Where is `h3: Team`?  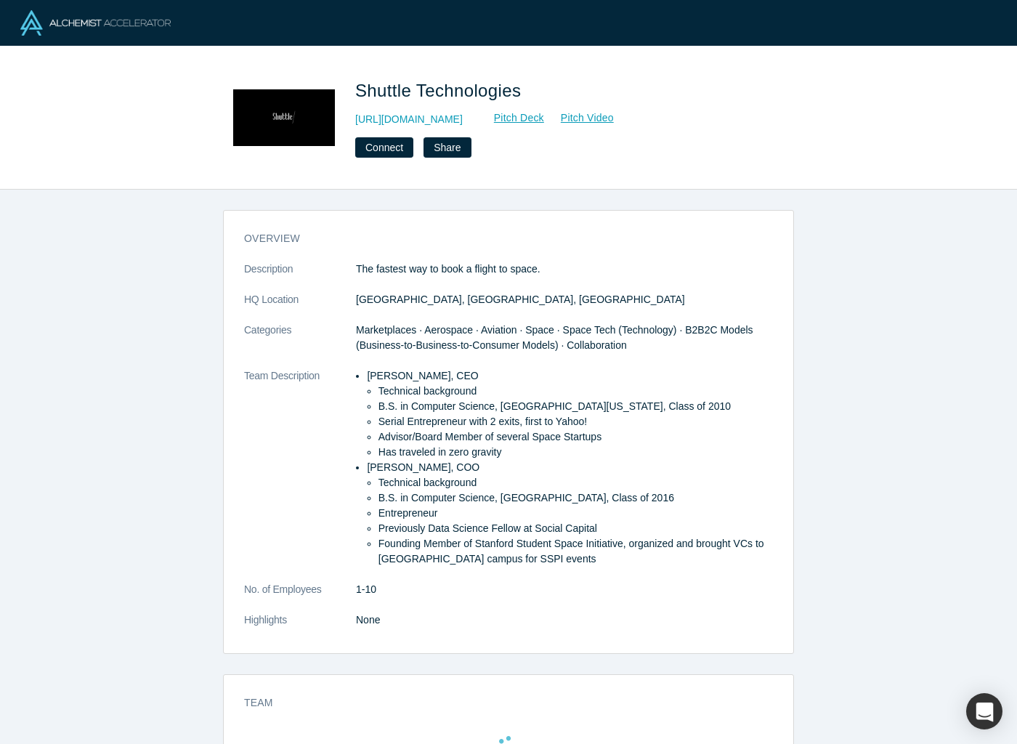 h3: Team is located at coordinates (498, 702).